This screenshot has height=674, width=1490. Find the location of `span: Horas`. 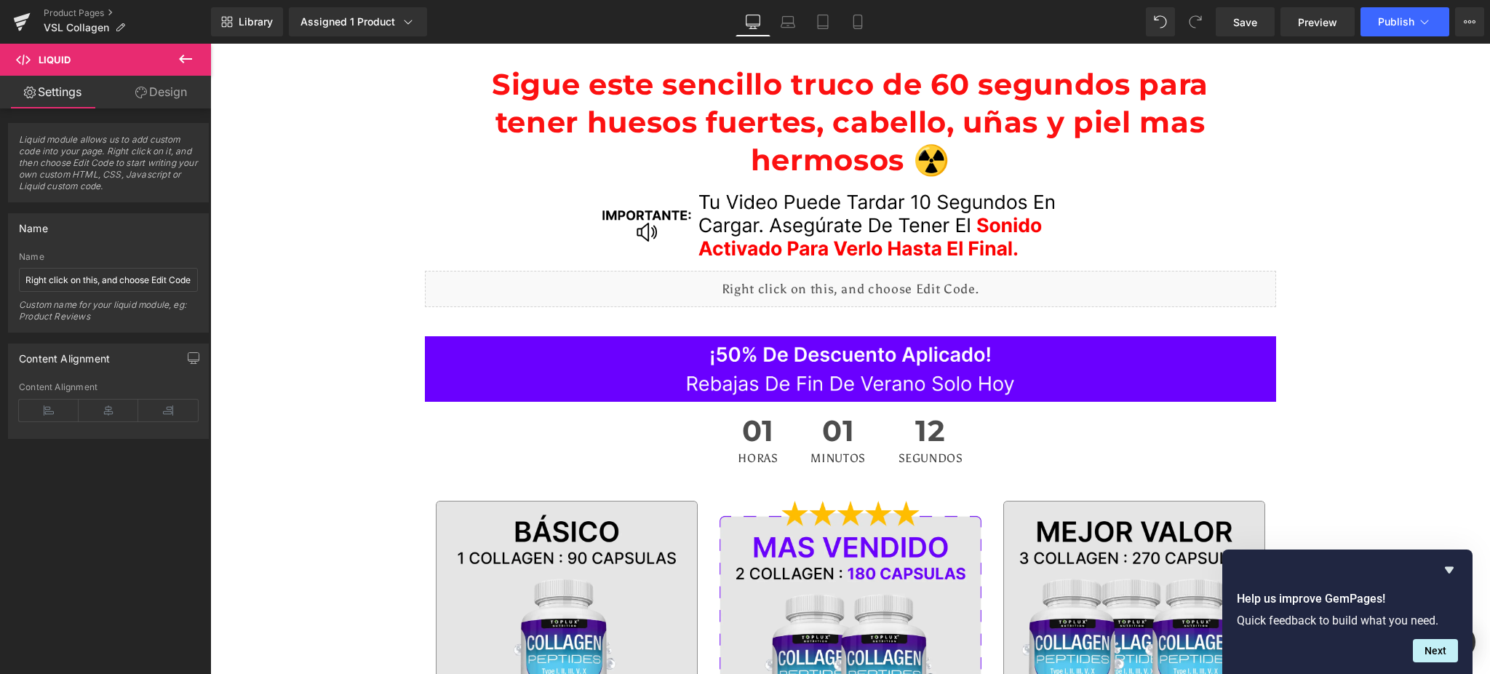

span: Horas is located at coordinates (547, 415).